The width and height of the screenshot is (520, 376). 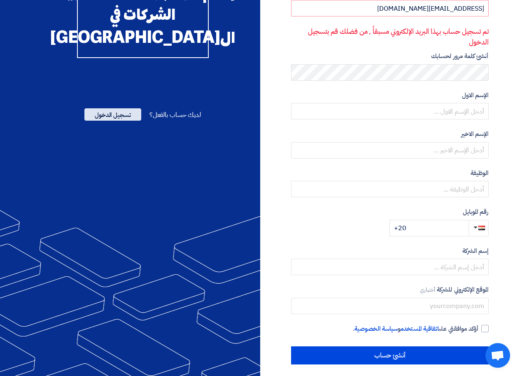 What do you see at coordinates (390, 306) in the screenshot?
I see `input: yourcompany.com` at bounding box center [390, 306].